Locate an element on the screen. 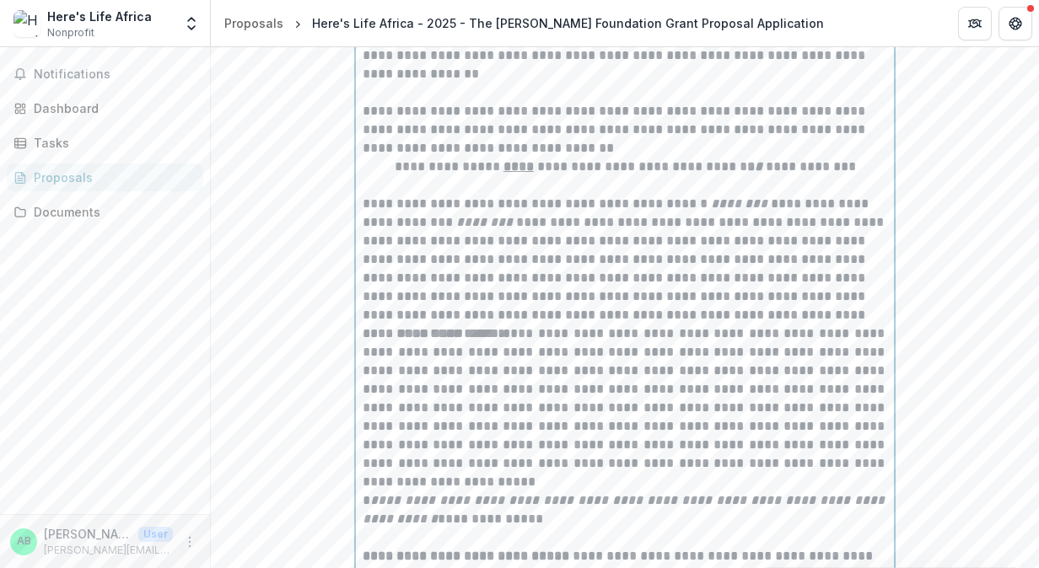 This screenshot has width=1039, height=568. span: Notifications is located at coordinates (115, 74).